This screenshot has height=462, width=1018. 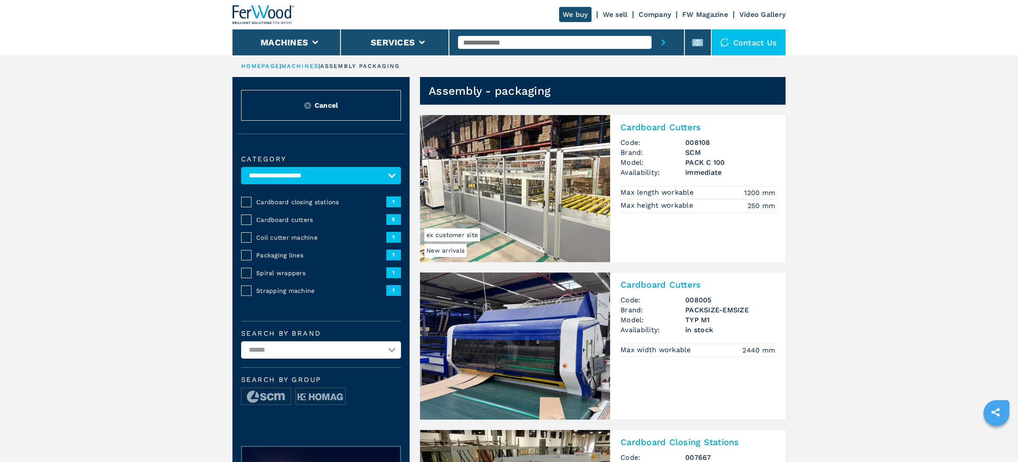 I want to click on span: ex customer site, so click(x=452, y=235).